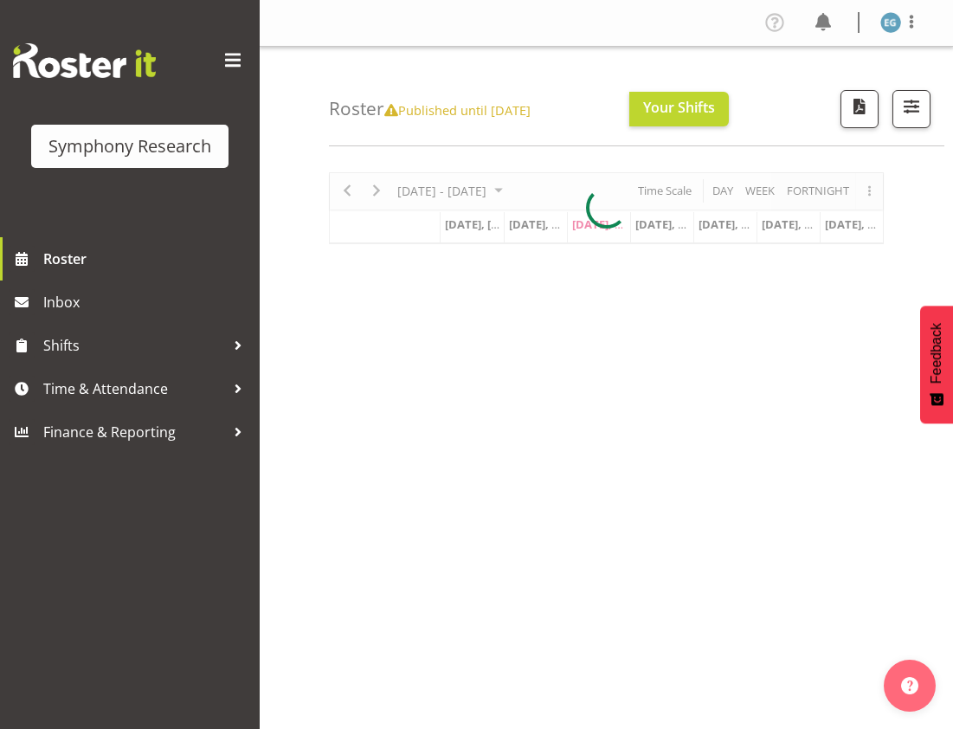  Describe the element at coordinates (134, 345) in the screenshot. I see `span: Shifts` at that location.